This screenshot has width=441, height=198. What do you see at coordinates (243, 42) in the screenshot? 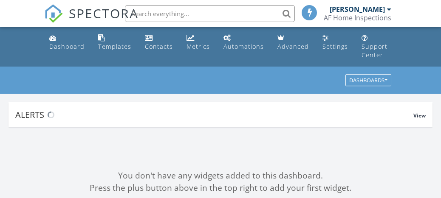
I see `a: Automations (Basic)` at bounding box center [243, 42].